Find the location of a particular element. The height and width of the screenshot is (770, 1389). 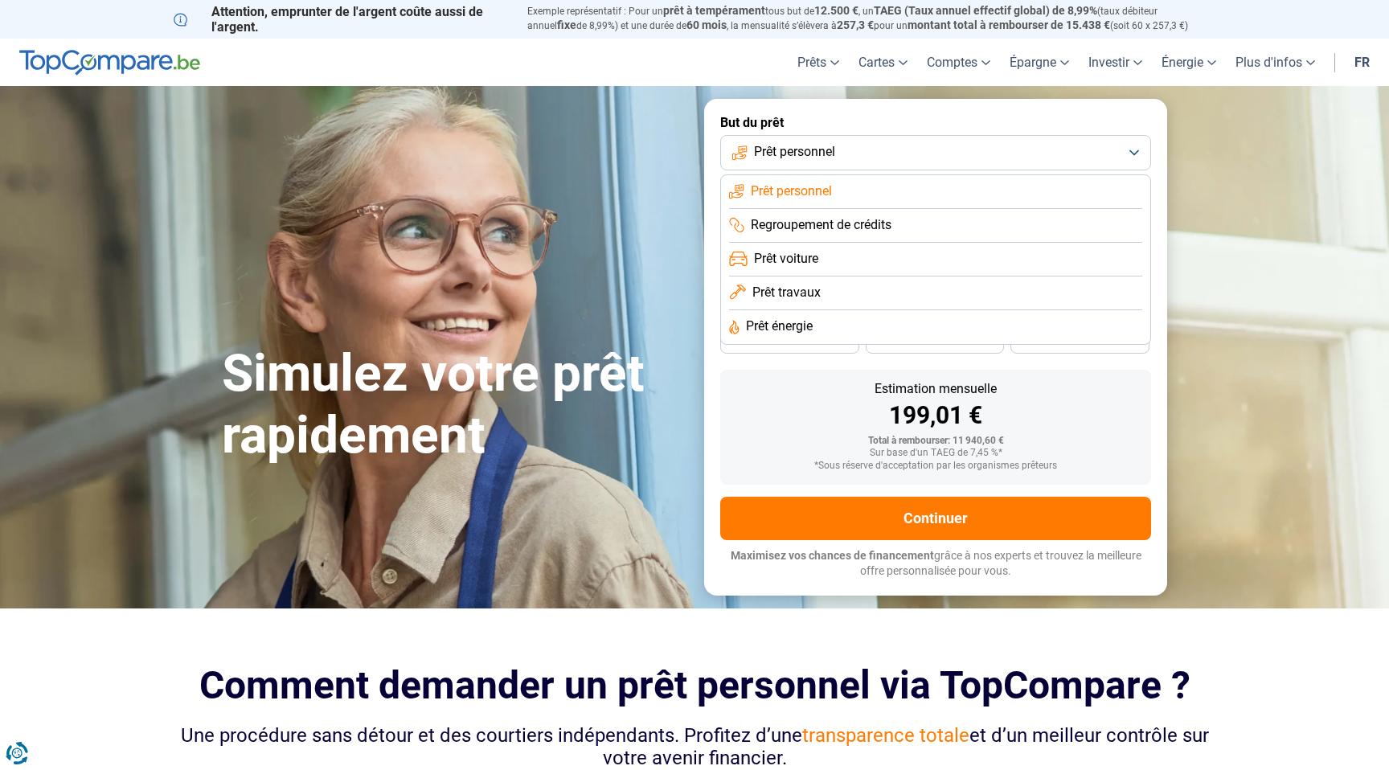

span: TAEG (Taux annuel effectif global) de 8,99% is located at coordinates (985, 10).